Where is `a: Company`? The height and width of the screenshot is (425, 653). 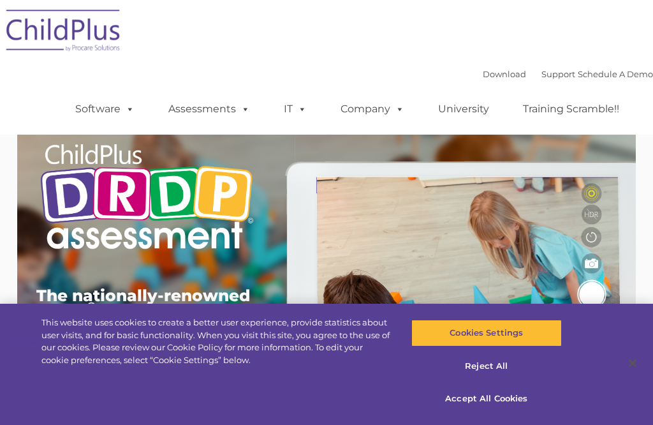 a: Company is located at coordinates (373, 109).